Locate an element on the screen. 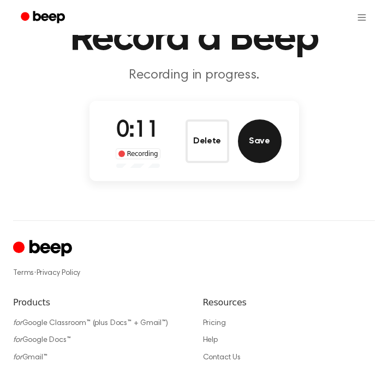  a: forGoogle Classroom™ (plus Docs™ + Gmail™) is located at coordinates (91, 324).